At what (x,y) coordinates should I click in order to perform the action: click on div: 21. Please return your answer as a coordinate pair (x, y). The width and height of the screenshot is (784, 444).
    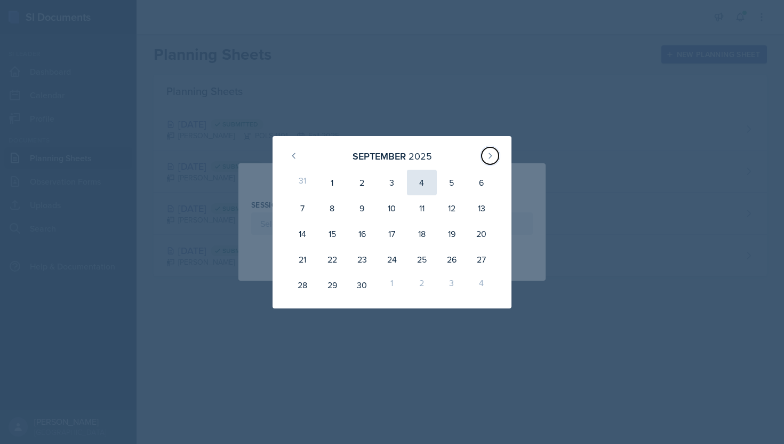
    Looking at the image, I should click on (302, 259).